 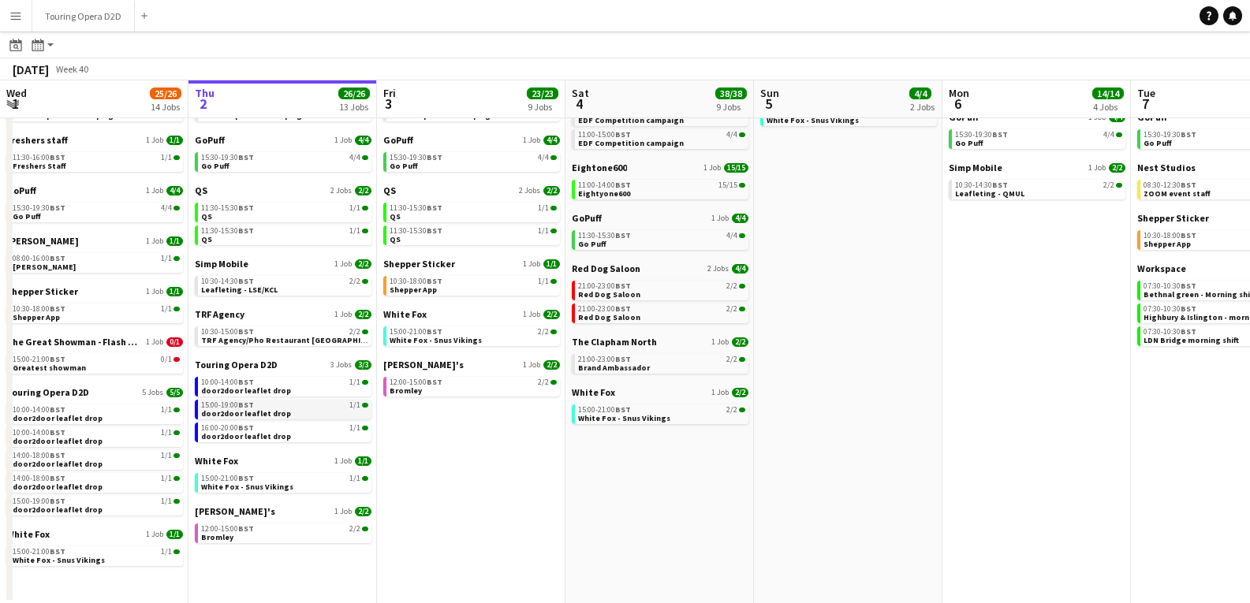 What do you see at coordinates (95, 159) in the screenshot?
I see `div: Freshers staff1 Job1/111:30-16:00BST1/1Freshers Staff` at bounding box center [95, 159].